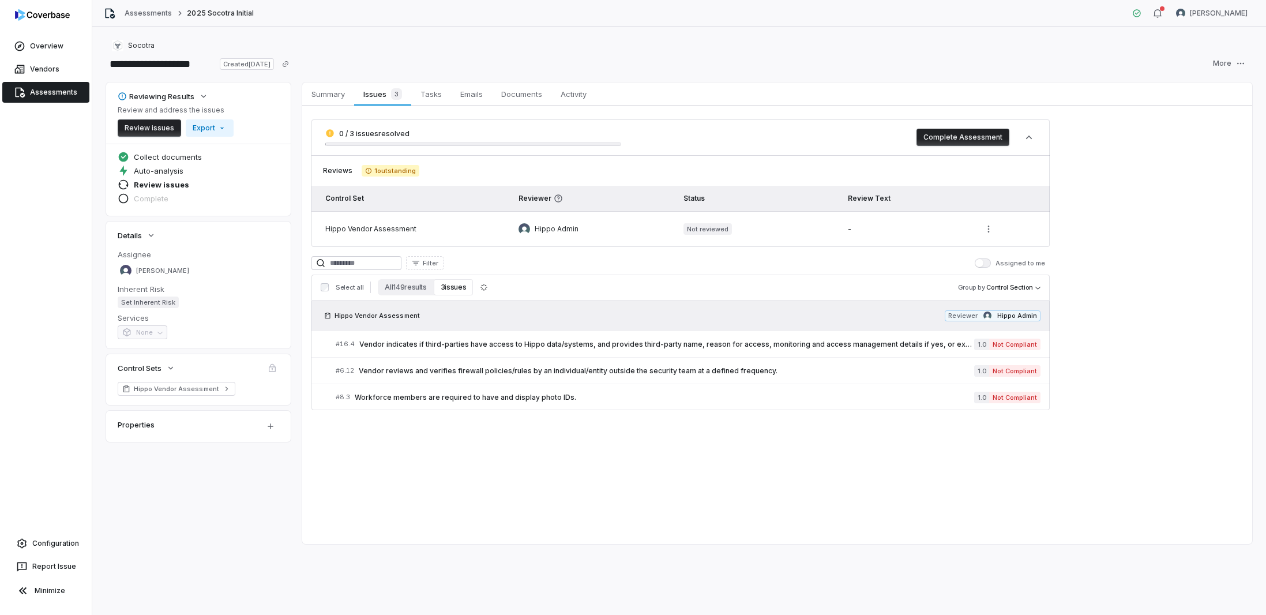 The height and width of the screenshot is (615, 1266). I want to click on span: Not reviewed, so click(708, 229).